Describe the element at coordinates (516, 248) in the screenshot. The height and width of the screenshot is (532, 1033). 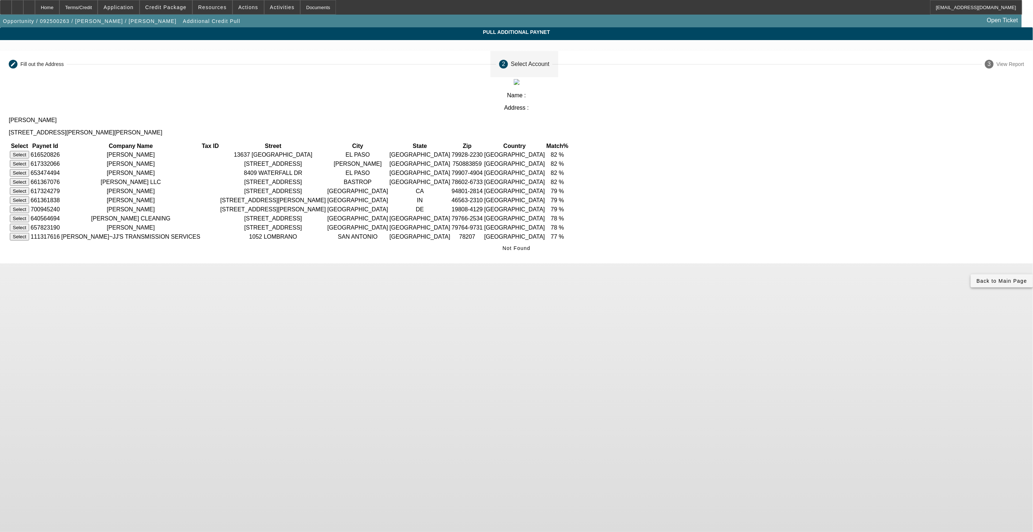
I see `button: Not Found` at that location.